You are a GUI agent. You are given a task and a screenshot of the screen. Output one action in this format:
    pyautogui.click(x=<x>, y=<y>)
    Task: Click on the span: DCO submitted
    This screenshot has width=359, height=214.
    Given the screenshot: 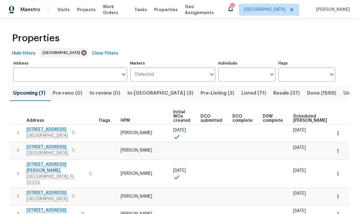 What is the action you would take?
    pyautogui.click(x=212, y=118)
    